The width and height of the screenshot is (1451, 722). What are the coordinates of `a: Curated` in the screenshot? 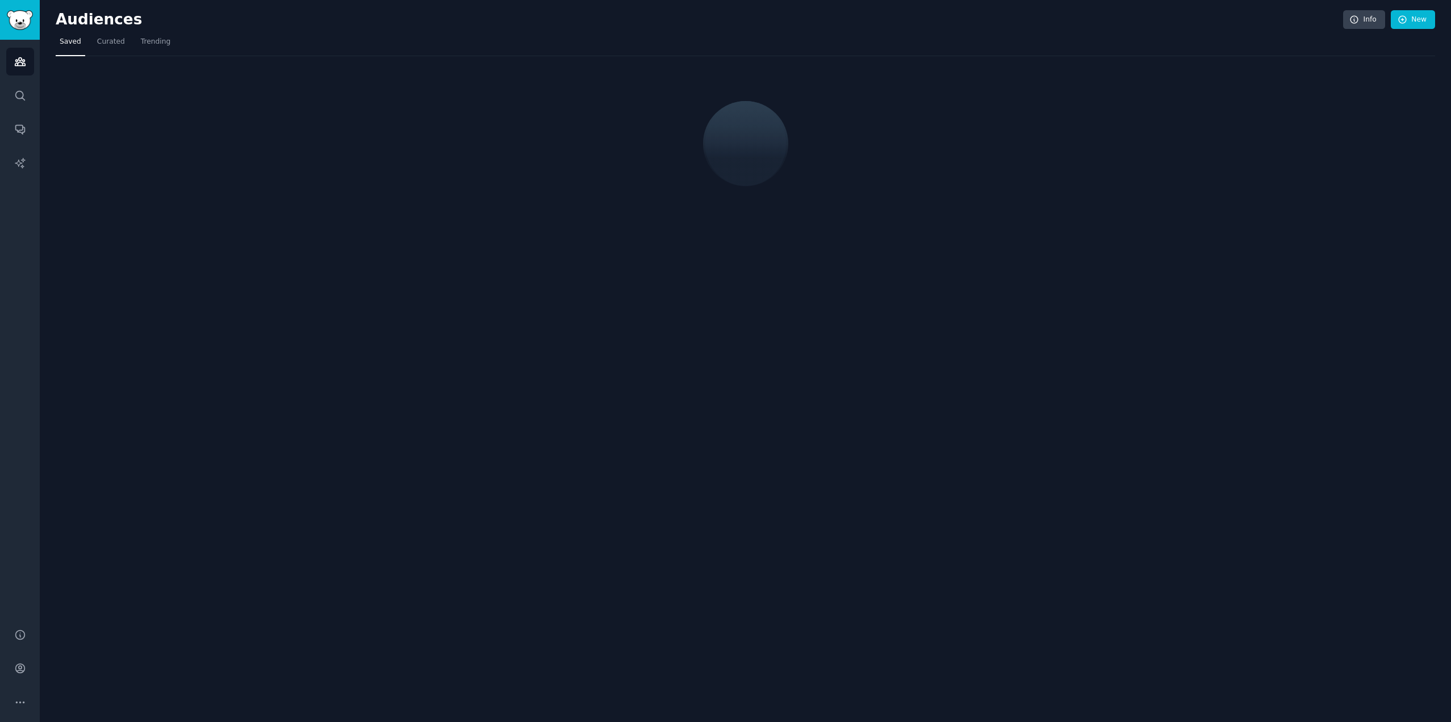 It's located at (111, 44).